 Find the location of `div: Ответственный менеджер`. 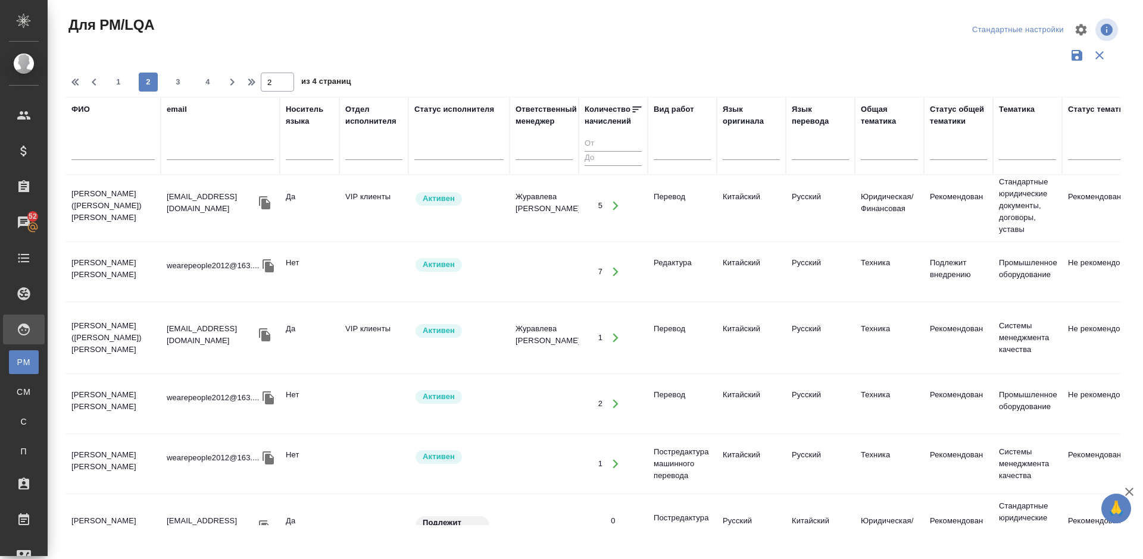

div: Ответственный менеджер is located at coordinates (546, 115).